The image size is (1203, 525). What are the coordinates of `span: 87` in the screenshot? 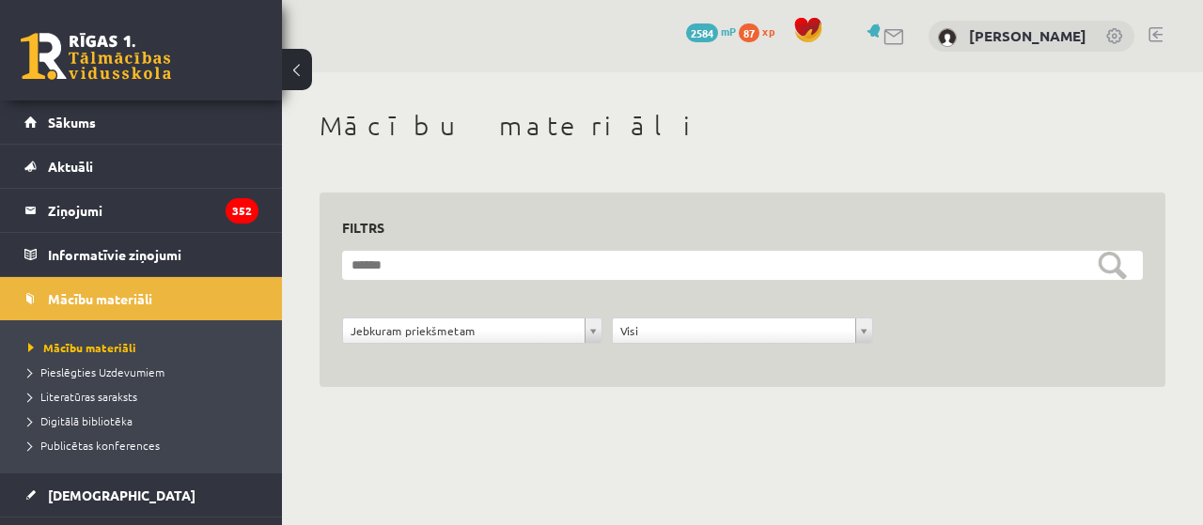 It's located at (749, 33).